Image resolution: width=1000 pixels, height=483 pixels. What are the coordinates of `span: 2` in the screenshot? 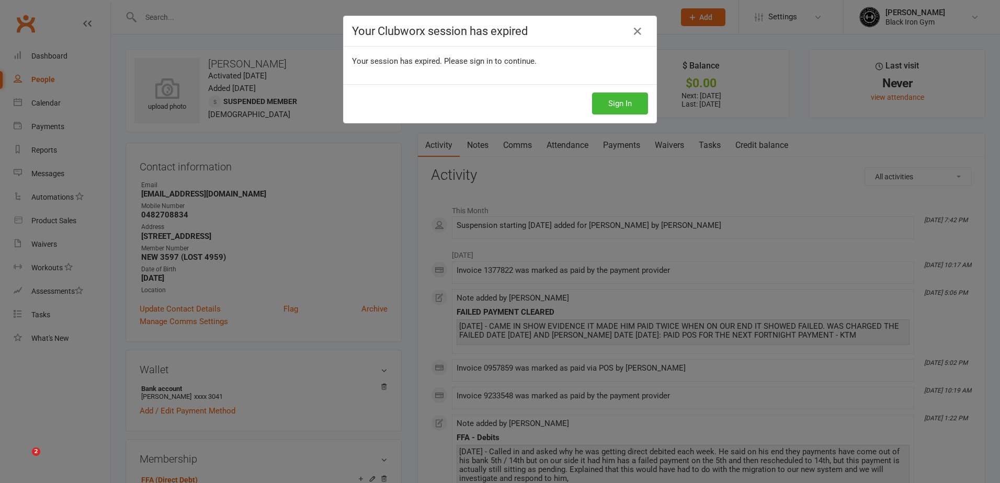 It's located at (36, 452).